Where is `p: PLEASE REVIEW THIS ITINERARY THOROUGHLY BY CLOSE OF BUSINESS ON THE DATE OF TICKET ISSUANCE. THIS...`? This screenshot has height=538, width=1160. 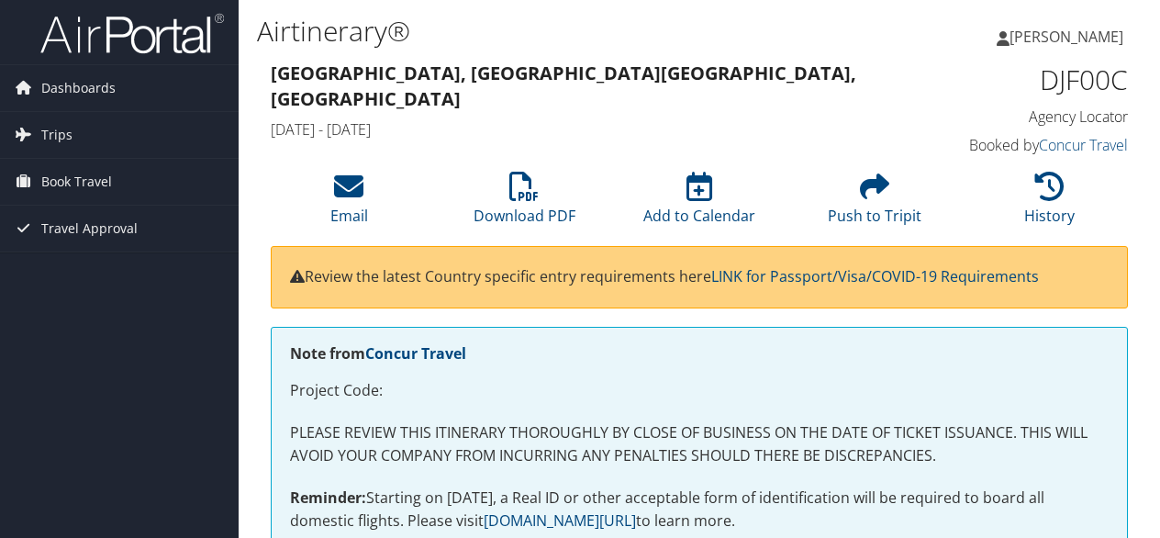
p: PLEASE REVIEW THIS ITINERARY THOROUGHLY BY CLOSE OF BUSINESS ON THE DATE OF TICKET ISSUANCE. THIS... is located at coordinates (699, 444).